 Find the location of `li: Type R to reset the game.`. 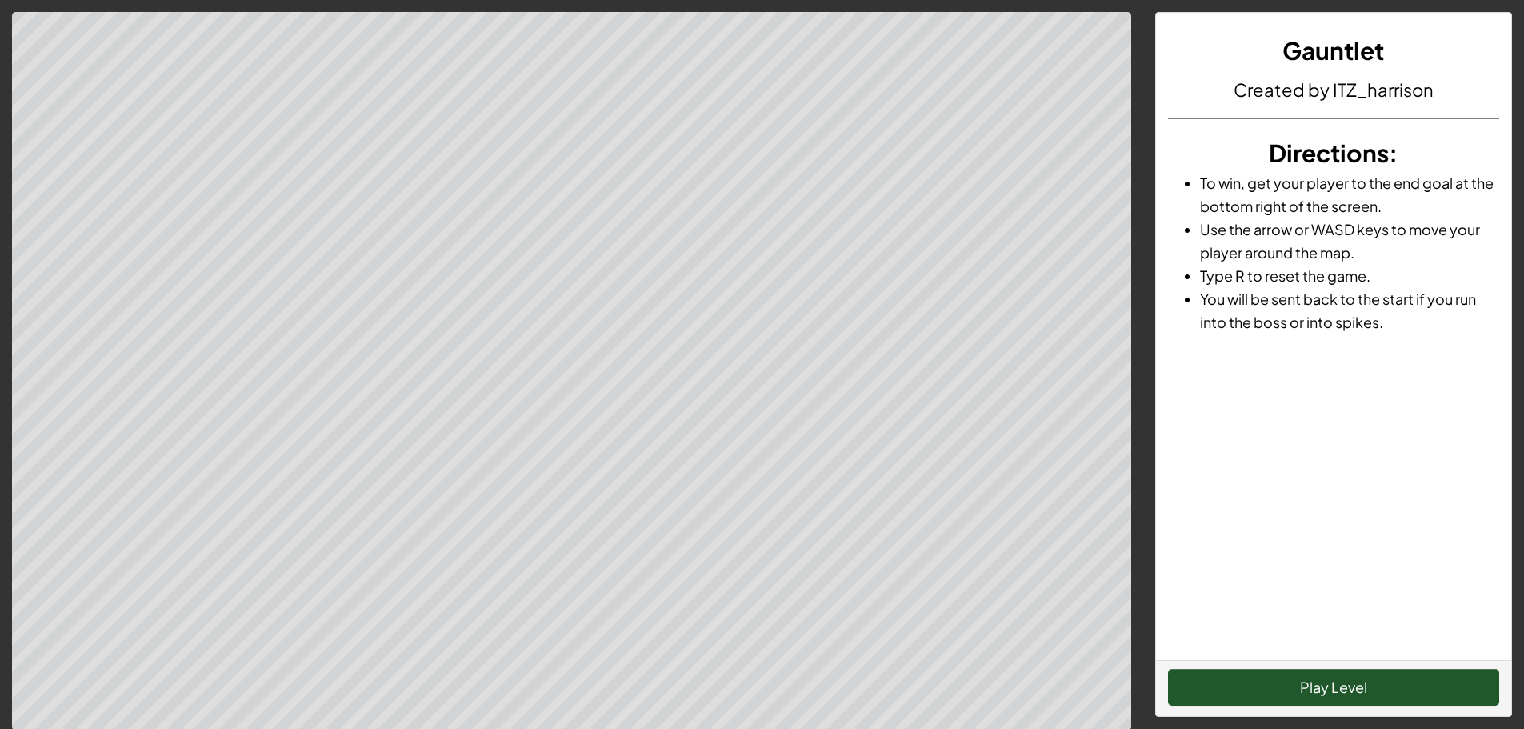

li: Type R to reset the game. is located at coordinates (1350, 275).